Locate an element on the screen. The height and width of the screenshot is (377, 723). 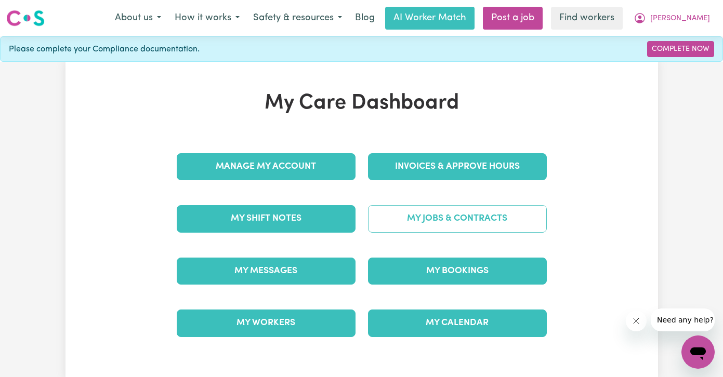
a: Careseekers logo is located at coordinates (25, 18).